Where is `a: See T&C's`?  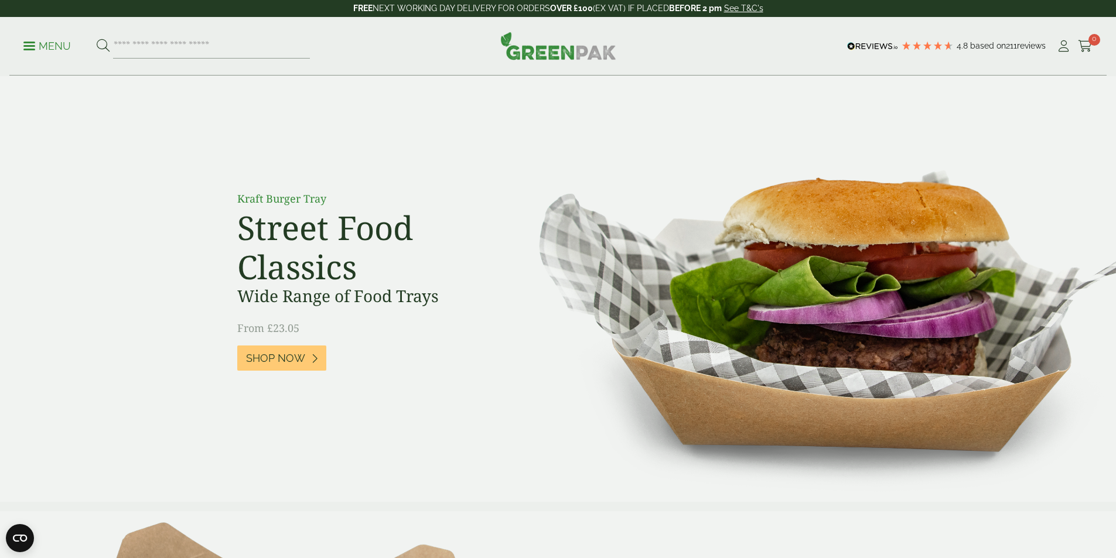 a: See T&C's is located at coordinates (743, 8).